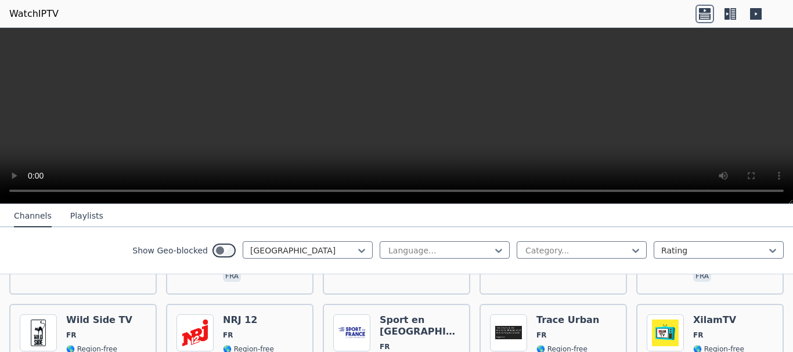 This screenshot has height=352, width=793. I want to click on img: Sport en France, so click(352, 333).